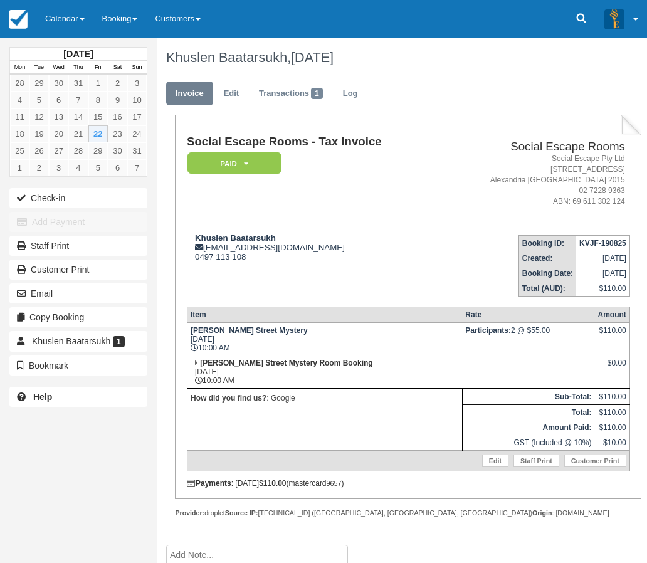 The height and width of the screenshot is (563, 647). I want to click on img: checkfront-main-nav-mini-logo.png, so click(18, 19).